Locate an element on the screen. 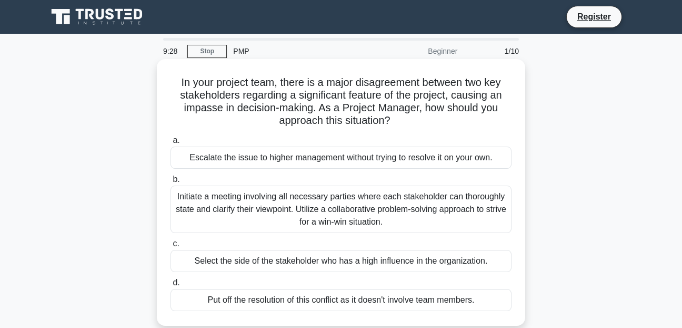  a: Stop is located at coordinates (207, 51).